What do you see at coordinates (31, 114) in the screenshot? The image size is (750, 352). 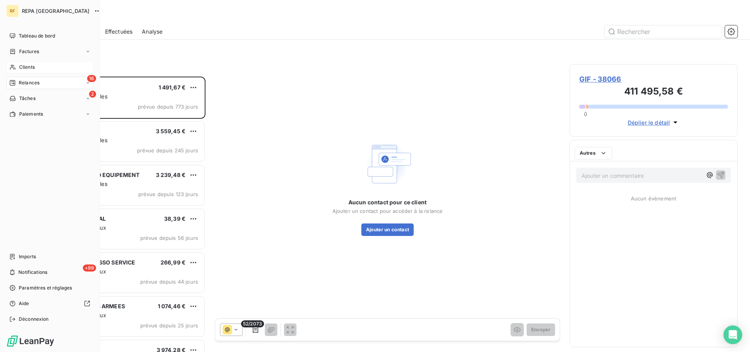 I see `span: Paiements` at bounding box center [31, 114].